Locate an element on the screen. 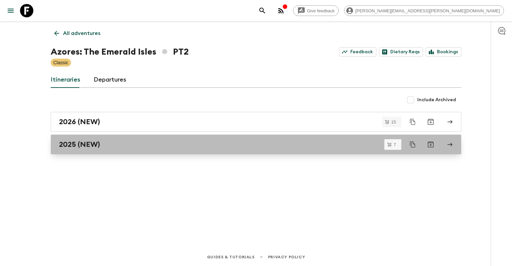 The width and height of the screenshot is (512, 266). a: Feedback is located at coordinates (358, 52).